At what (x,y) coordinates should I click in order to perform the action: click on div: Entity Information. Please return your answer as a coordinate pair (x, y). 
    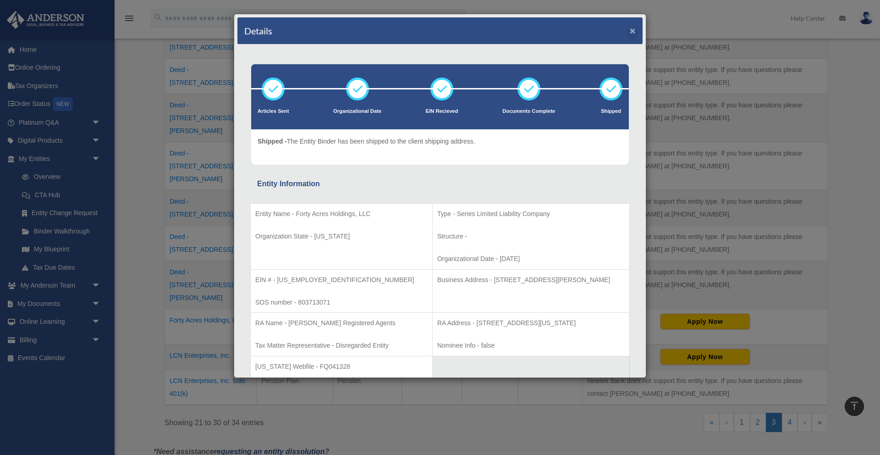
    Looking at the image, I should click on (440, 184).